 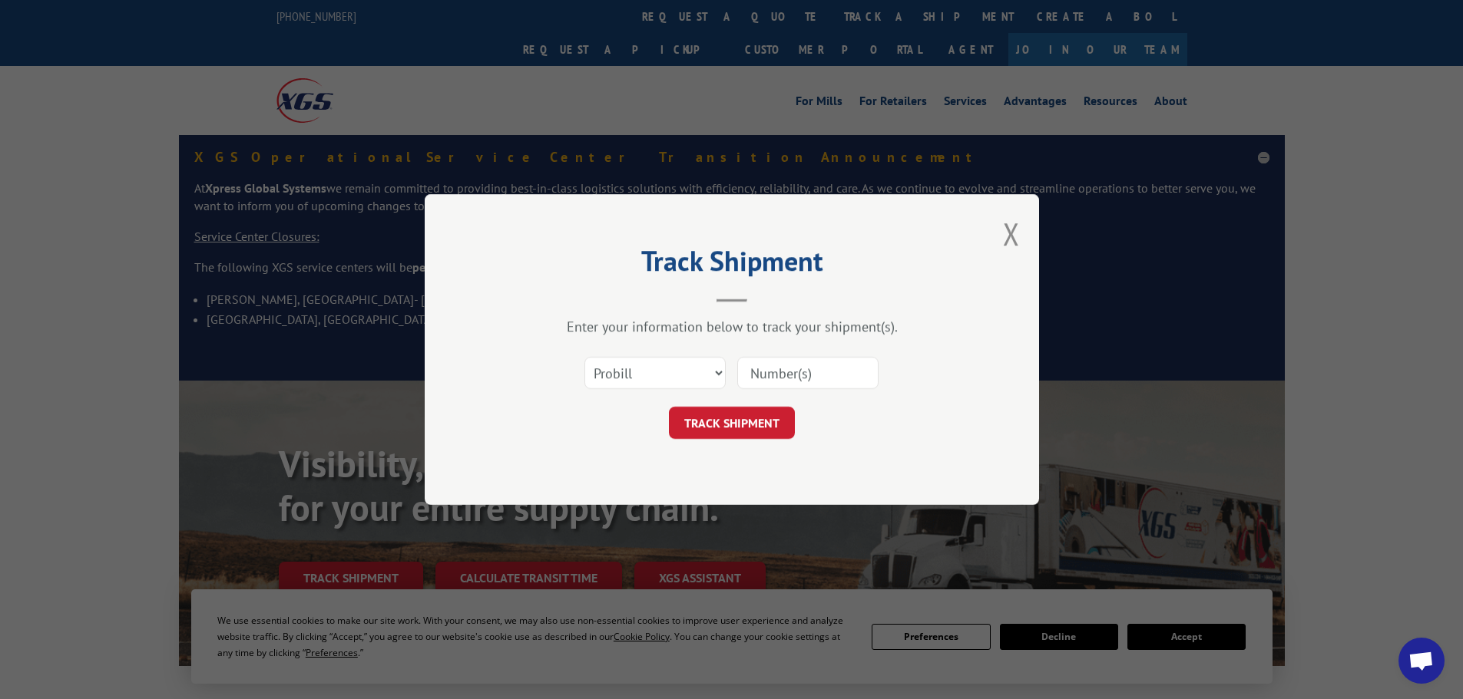 I want to click on button: Close modal, so click(x=1011, y=233).